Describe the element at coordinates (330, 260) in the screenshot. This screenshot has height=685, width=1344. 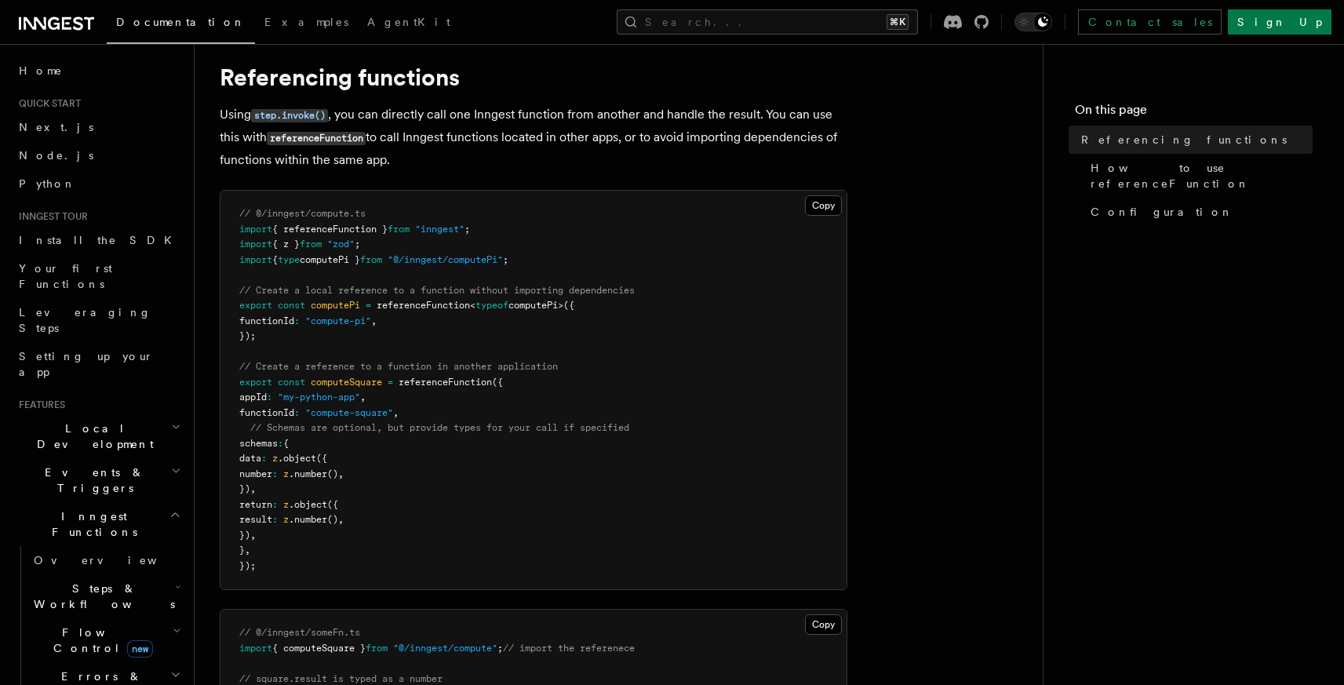
I see `span: computePi }` at that location.